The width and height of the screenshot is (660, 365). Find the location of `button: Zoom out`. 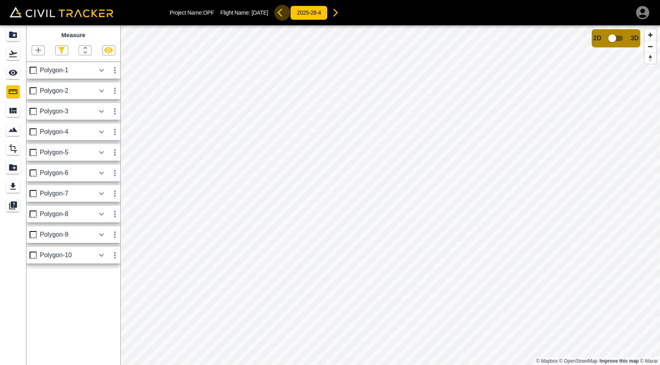

button: Zoom out is located at coordinates (650, 46).